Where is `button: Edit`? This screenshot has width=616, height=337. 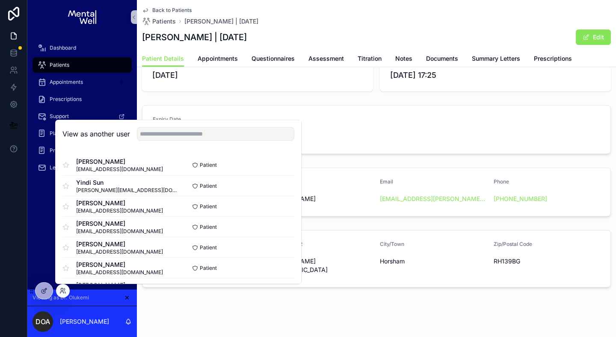
button: Edit is located at coordinates (593, 37).